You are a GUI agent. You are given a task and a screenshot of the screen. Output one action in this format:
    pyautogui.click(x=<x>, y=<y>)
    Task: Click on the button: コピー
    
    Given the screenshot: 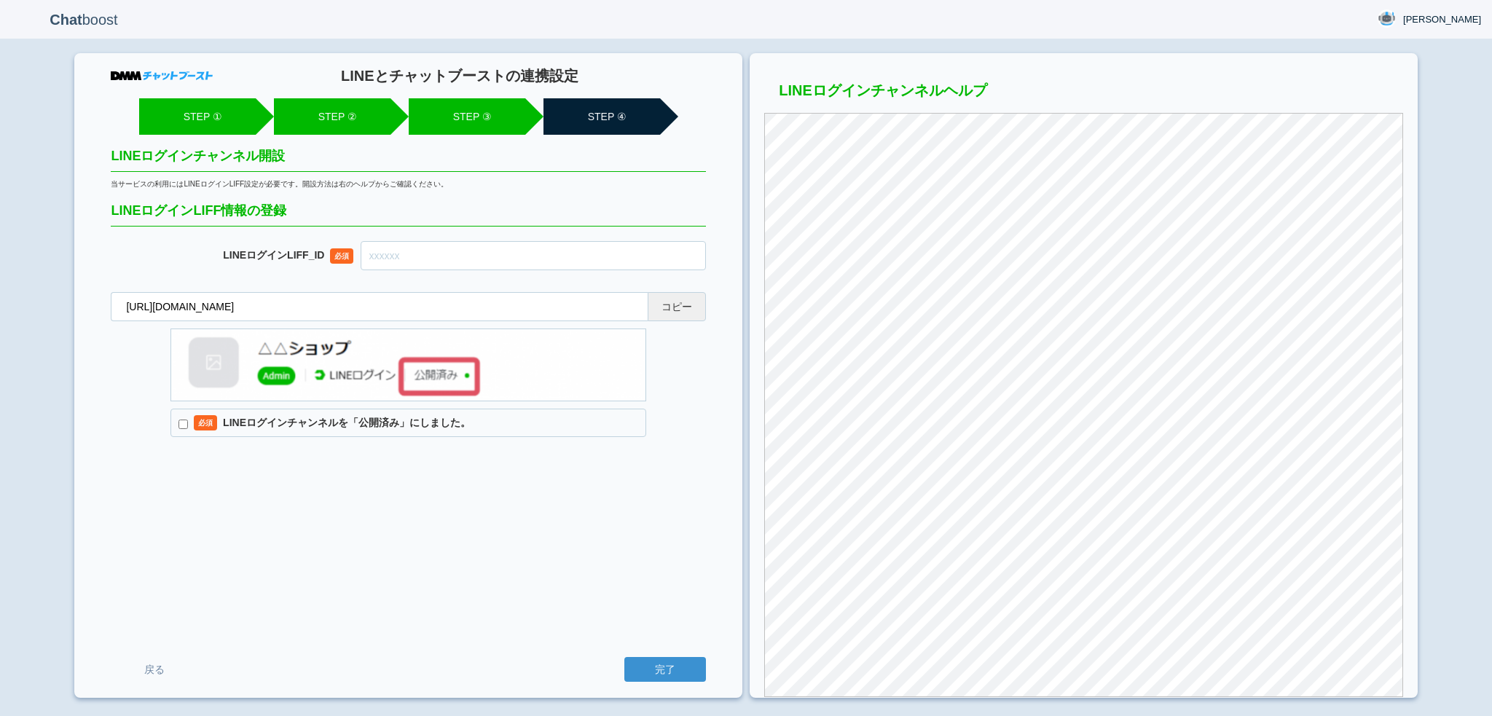 What is the action you would take?
    pyautogui.click(x=677, y=307)
    